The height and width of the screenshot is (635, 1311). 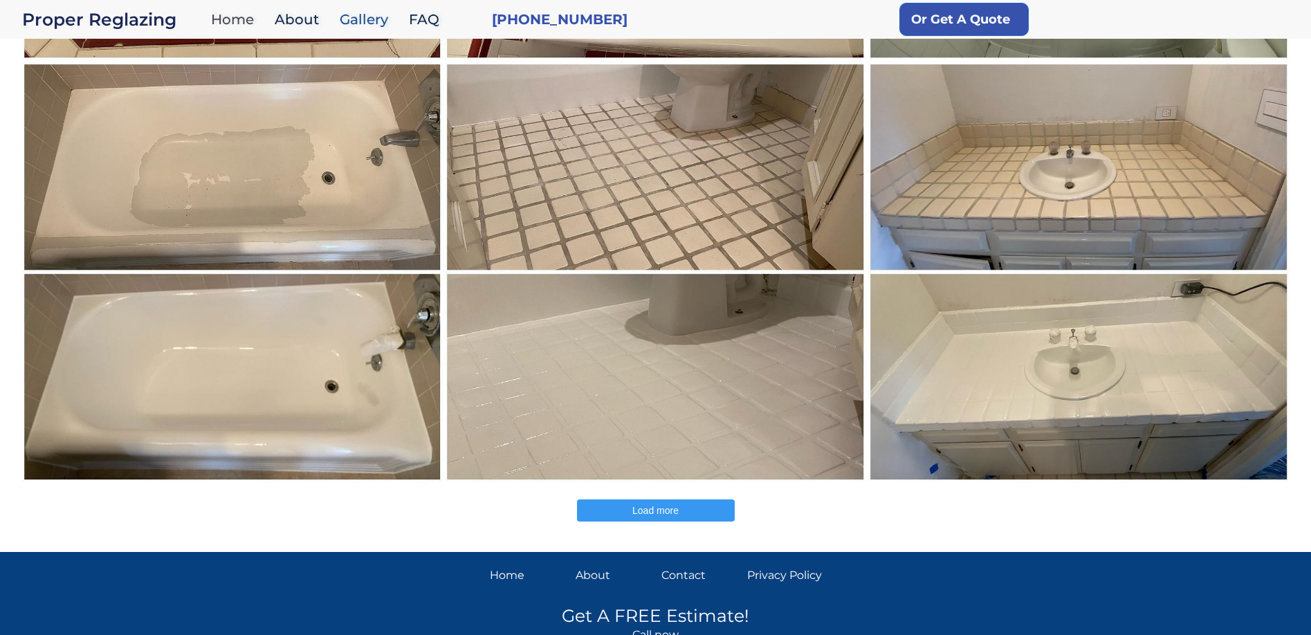 What do you see at coordinates (784, 575) in the screenshot?
I see `div: Privacy Policy` at bounding box center [784, 575].